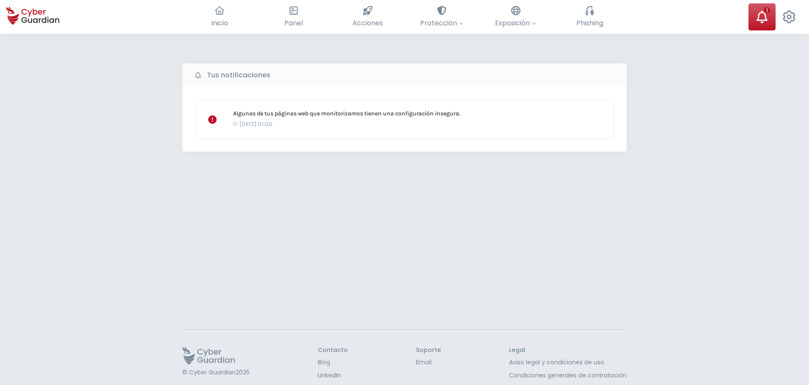 This screenshot has height=385, width=809. Describe the element at coordinates (589, 17) in the screenshot. I see `button: Phishing` at that location.